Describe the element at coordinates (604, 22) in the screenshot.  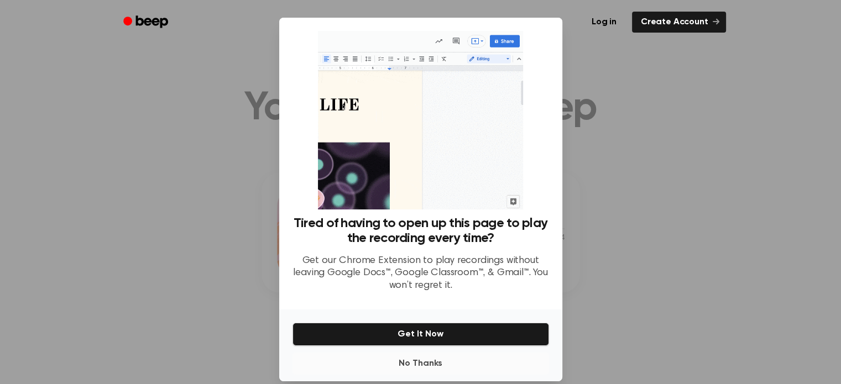
I see `a: Log in` at that location.